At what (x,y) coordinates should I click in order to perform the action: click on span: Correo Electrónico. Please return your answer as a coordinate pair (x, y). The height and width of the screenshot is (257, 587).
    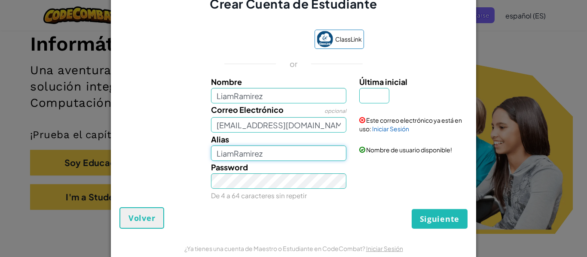
    Looking at the image, I should click on (247, 110).